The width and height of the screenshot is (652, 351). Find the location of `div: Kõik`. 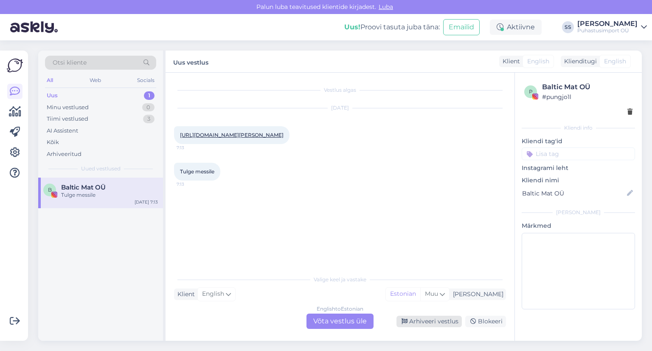

div: Kõik is located at coordinates (53, 142).